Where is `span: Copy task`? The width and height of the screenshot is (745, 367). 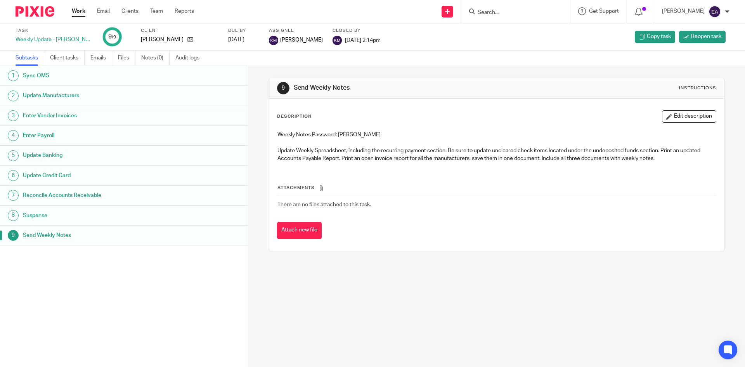 span: Copy task is located at coordinates (659, 36).